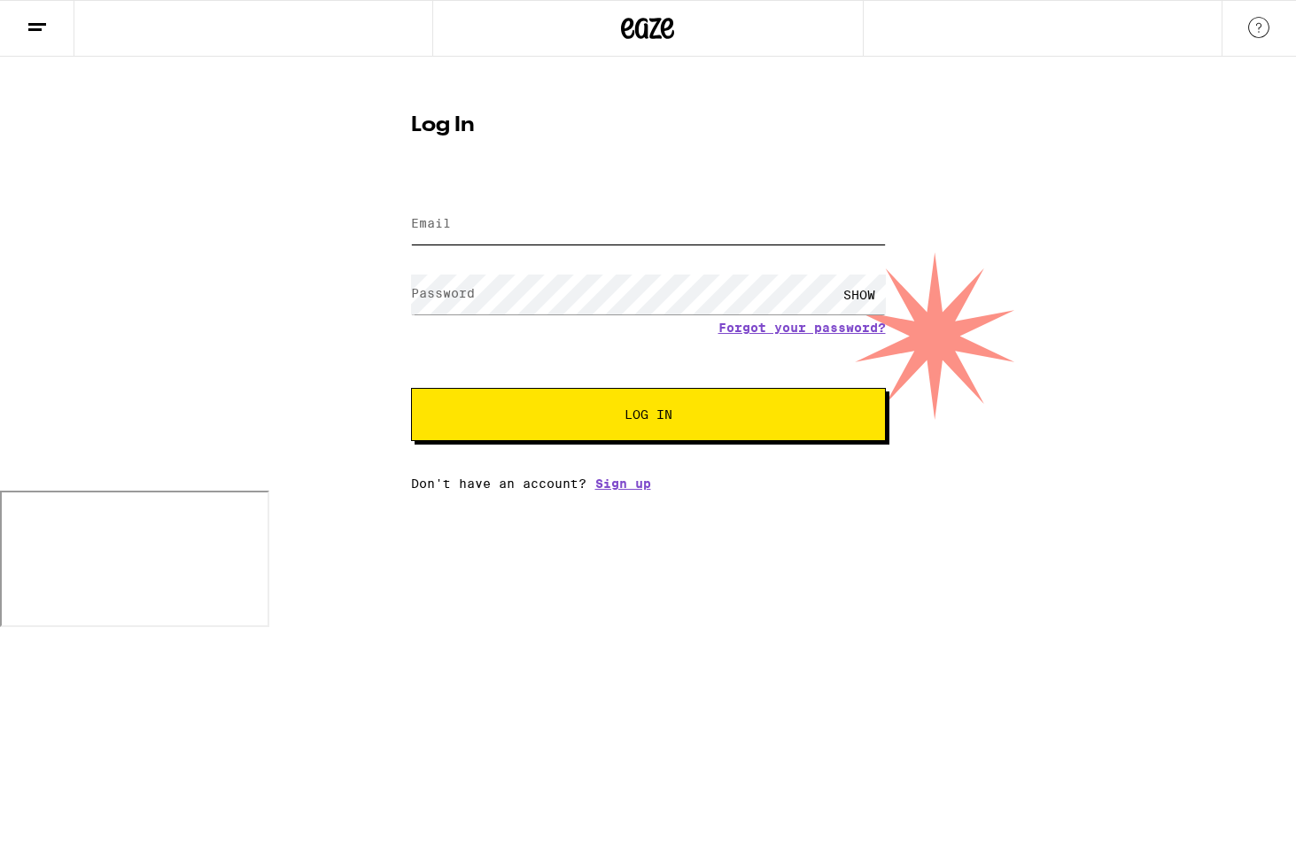 The image size is (1296, 844). What do you see at coordinates (649, 224) in the screenshot?
I see `input: Email` at bounding box center [649, 224].